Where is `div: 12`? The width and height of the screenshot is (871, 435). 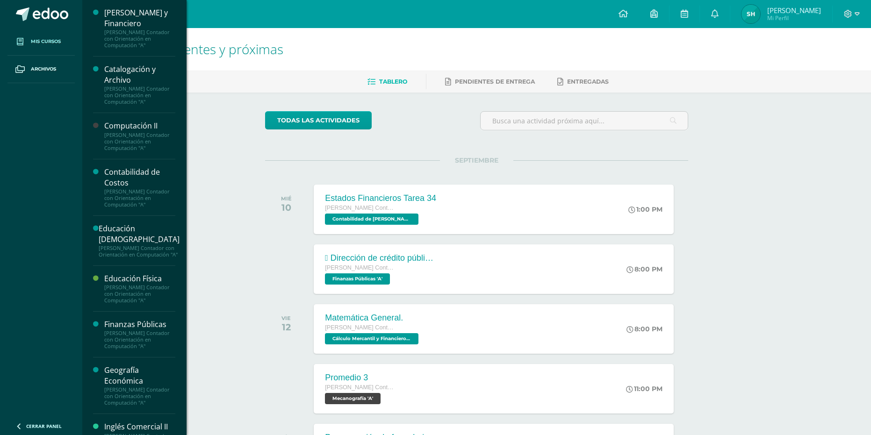 div: 12 is located at coordinates (286, 327).